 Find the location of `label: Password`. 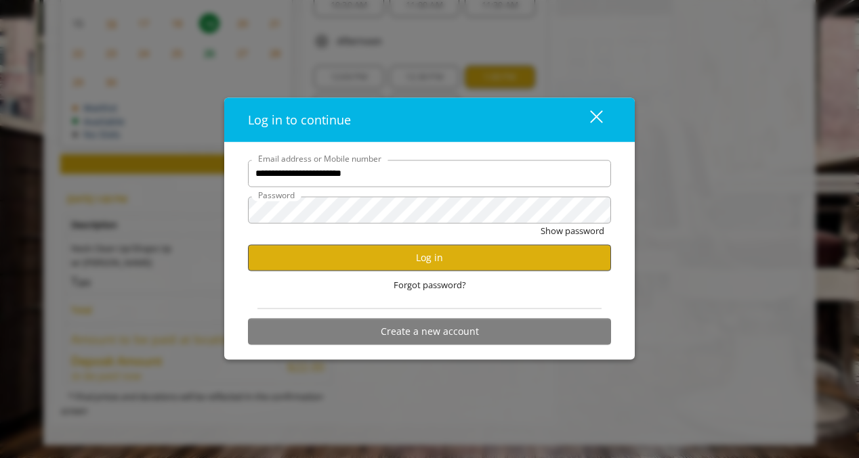

label: Password is located at coordinates (276, 194).